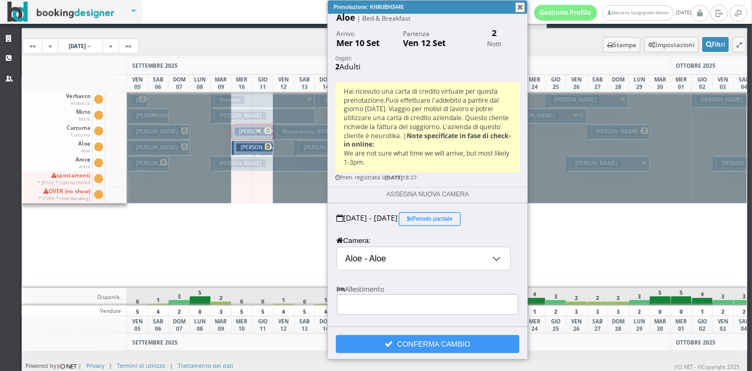 The image size is (752, 371). I want to click on small: | Bed & Breakfast, so click(384, 18).